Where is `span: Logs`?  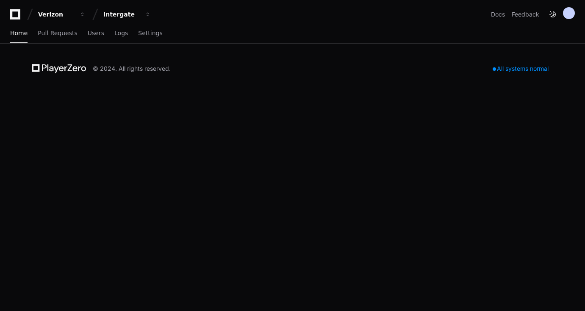 span: Logs is located at coordinates (121, 33).